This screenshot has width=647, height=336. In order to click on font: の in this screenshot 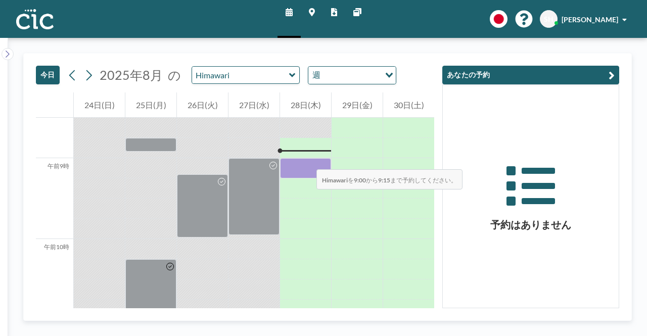, I will do `click(174, 75)`.